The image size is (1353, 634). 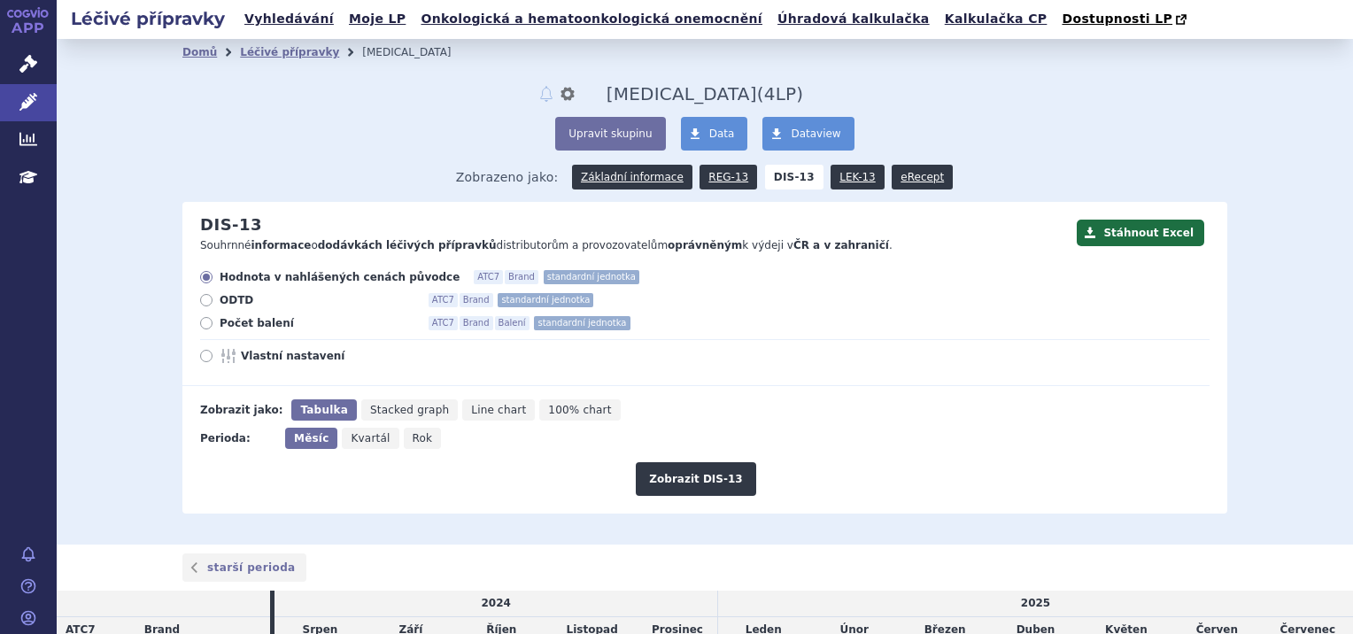 What do you see at coordinates (377, 19) in the screenshot?
I see `a: Moje LP` at bounding box center [377, 19].